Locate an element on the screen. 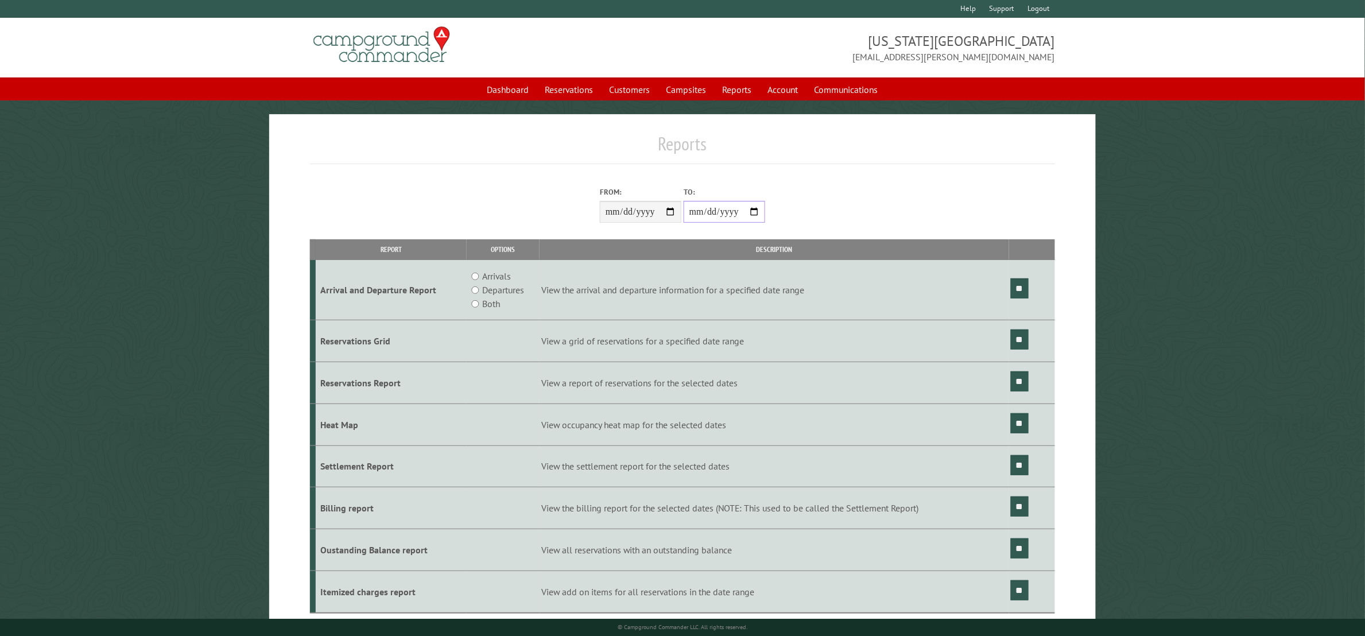 Image resolution: width=1365 pixels, height=636 pixels. a: Dashboard is located at coordinates (508, 90).